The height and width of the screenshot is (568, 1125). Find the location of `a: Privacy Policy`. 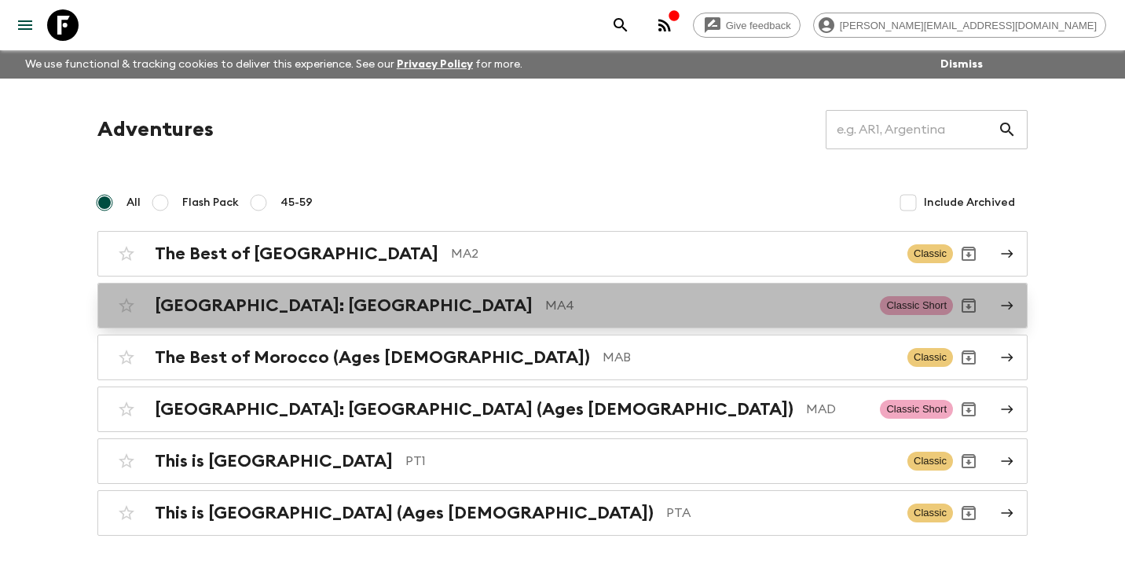

a: Privacy Policy is located at coordinates (435, 64).